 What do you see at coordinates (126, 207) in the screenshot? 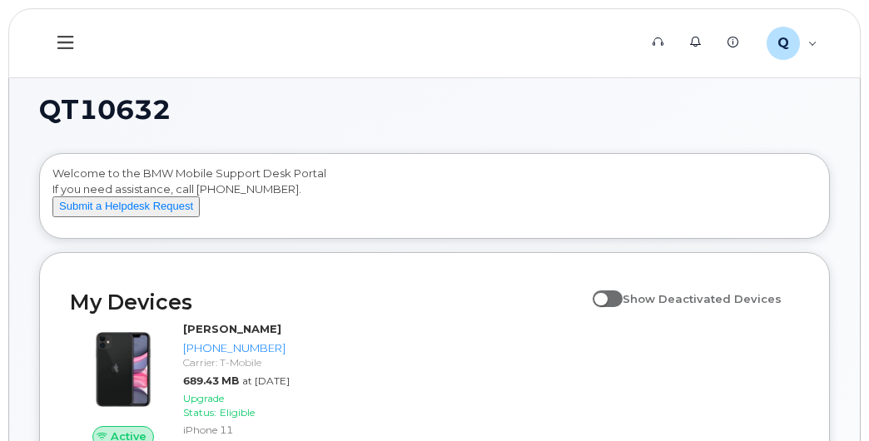
I see `button: Submit a Helpdesk Request` at bounding box center [126, 207].